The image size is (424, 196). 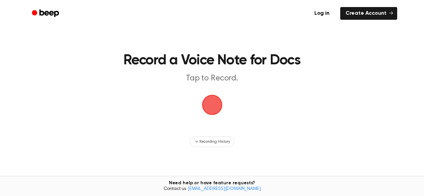 What do you see at coordinates (46, 13) in the screenshot?
I see `a: Beep` at bounding box center [46, 13].